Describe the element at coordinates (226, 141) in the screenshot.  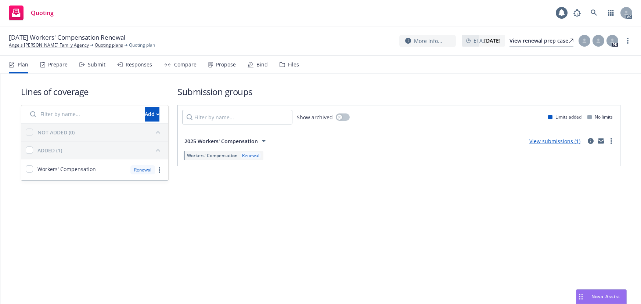
I see `button: 2025 Workers' Compensation` at that location.